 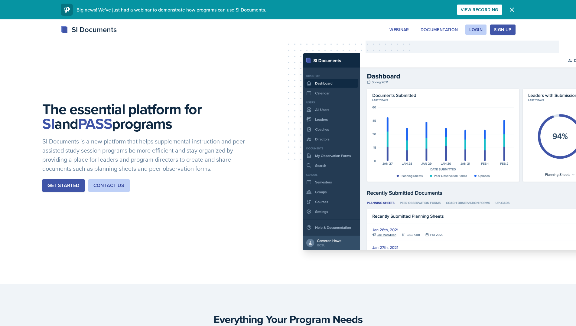 What do you see at coordinates (439, 30) in the screenshot?
I see `div: Documentation` at bounding box center [439, 30].